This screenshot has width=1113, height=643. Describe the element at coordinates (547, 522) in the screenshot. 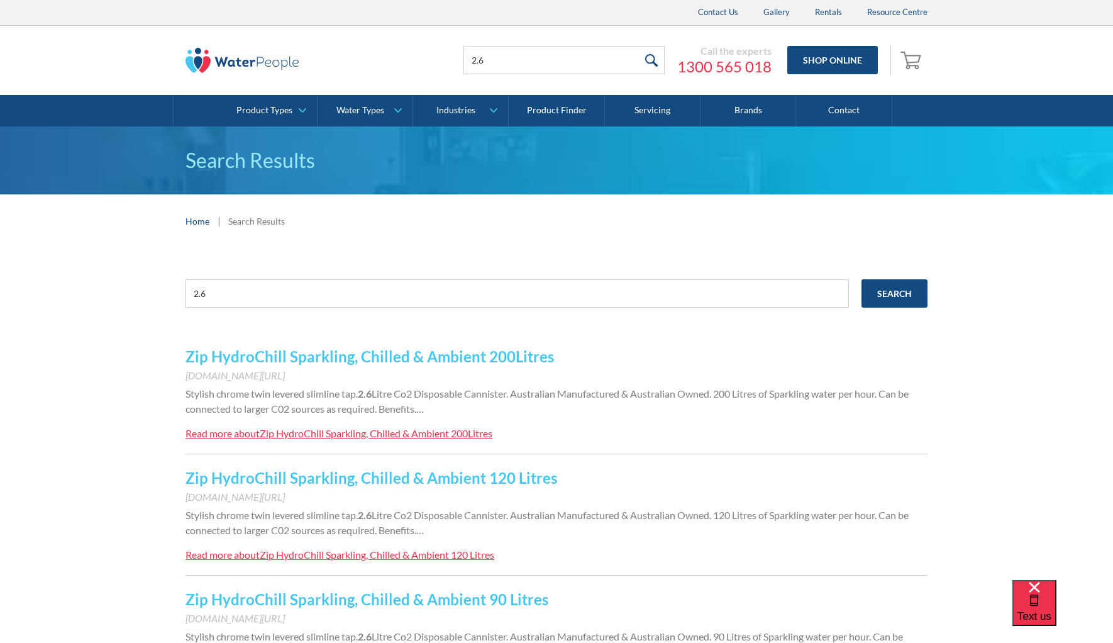

I see `span: Litre Co2 Disposable Cannister. Australian Manufactured & Australian Owned. 120 Litres of Sparkli...` at that location.